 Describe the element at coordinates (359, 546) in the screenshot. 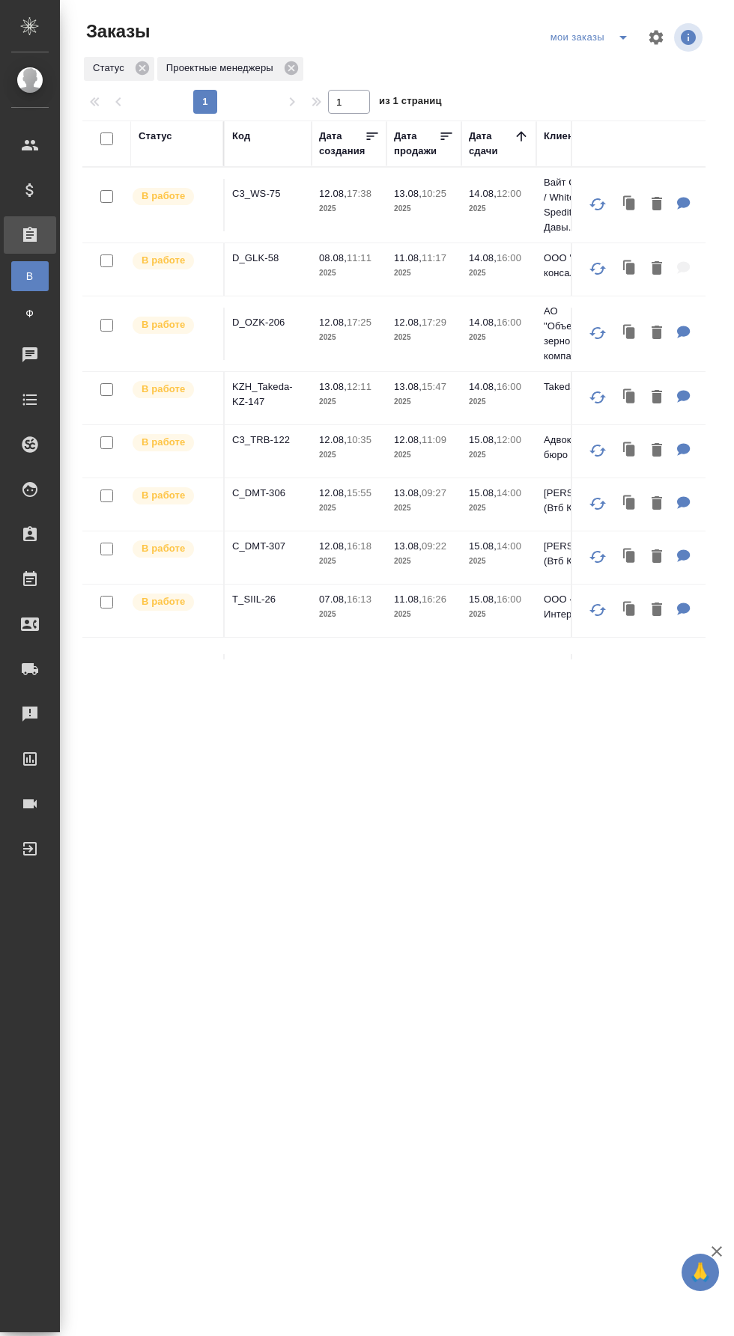

I see `p: 16:18` at that location.